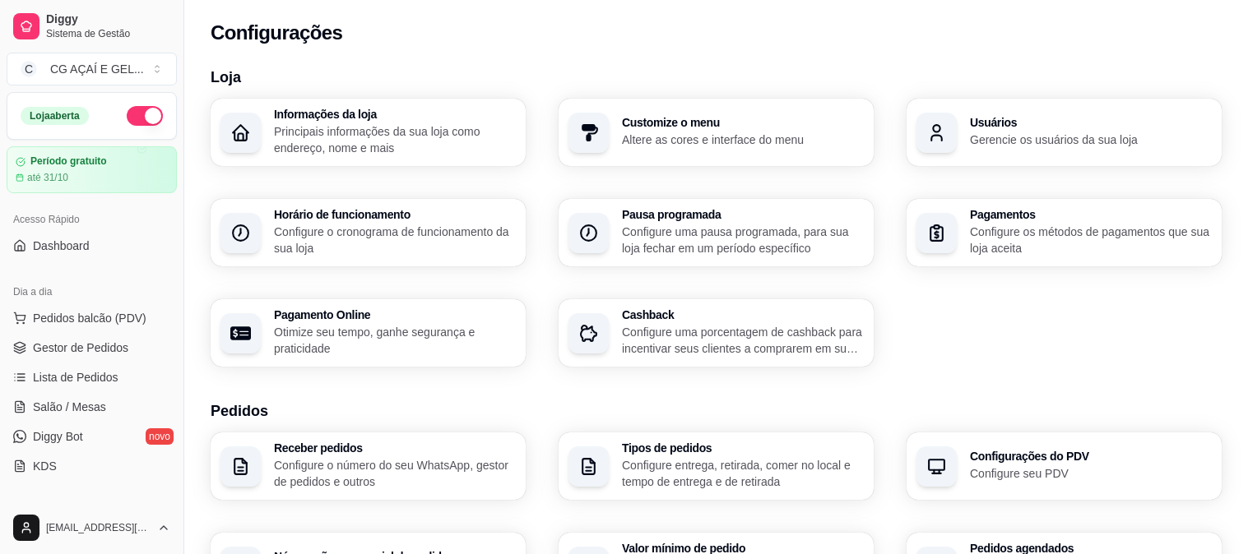  I want to click on button: Alterar Status, so click(145, 116).